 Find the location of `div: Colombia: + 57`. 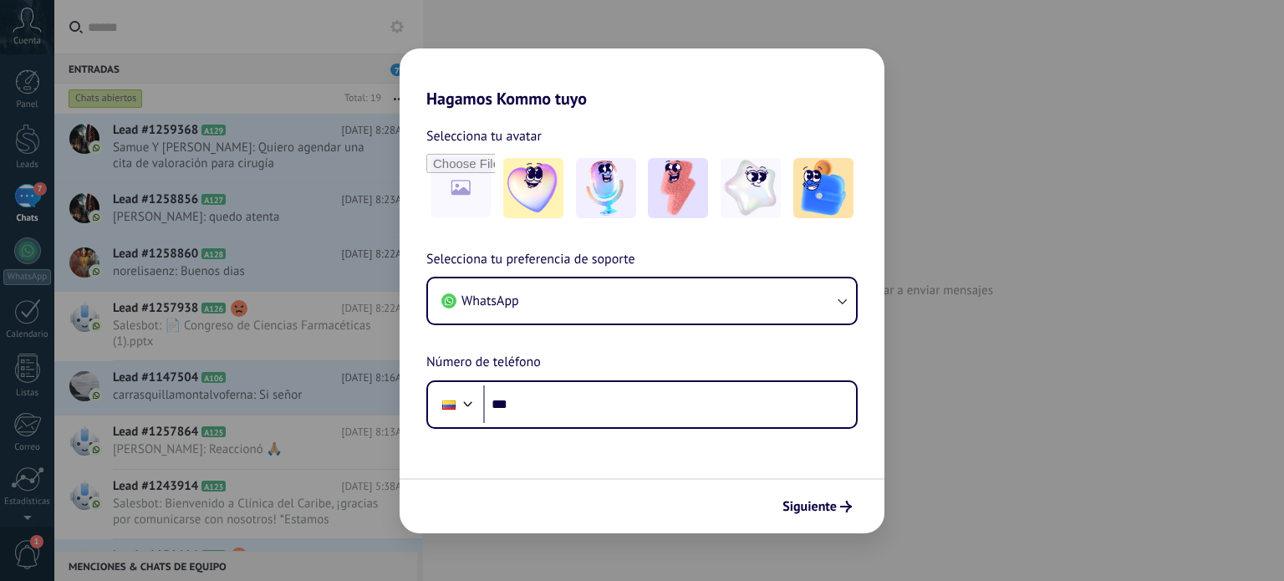

div: Colombia: + 57 is located at coordinates (449, 405).